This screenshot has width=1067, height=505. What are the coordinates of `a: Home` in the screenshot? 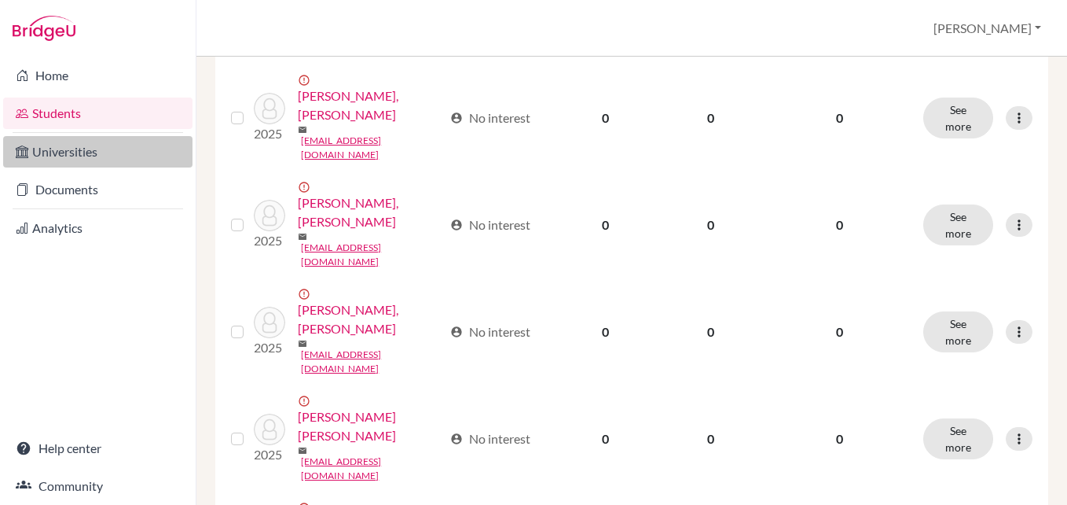 It's located at (97, 75).